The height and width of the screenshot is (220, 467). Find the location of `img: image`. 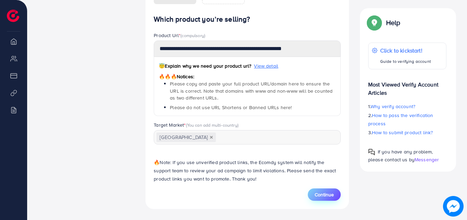

img: image is located at coordinates (453, 206).